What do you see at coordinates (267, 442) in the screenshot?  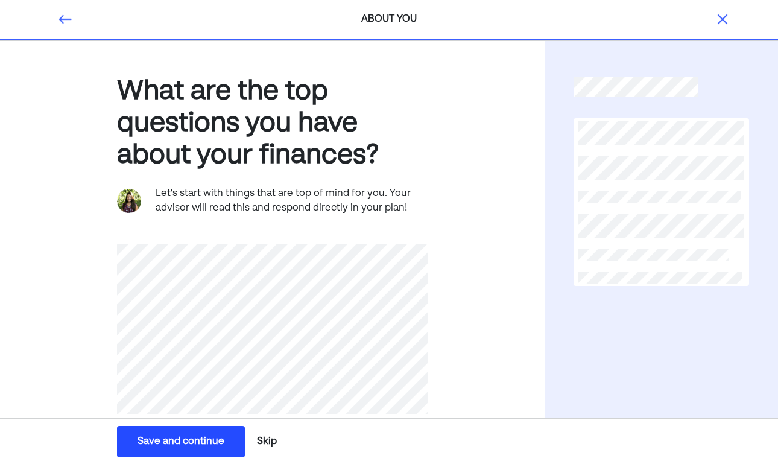 I see `button: Skip` at bounding box center [267, 442].